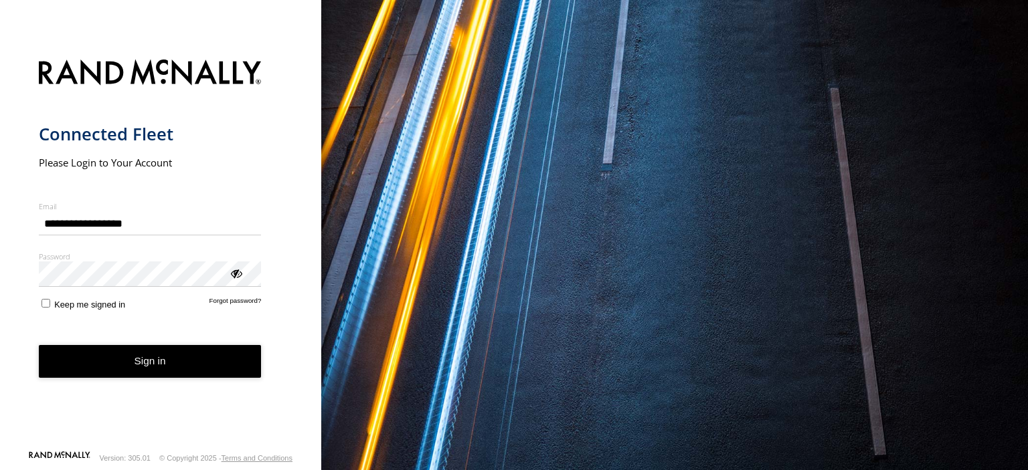 Image resolution: width=1028 pixels, height=470 pixels. Describe the element at coordinates (161, 251) in the screenshot. I see `form: main` at that location.